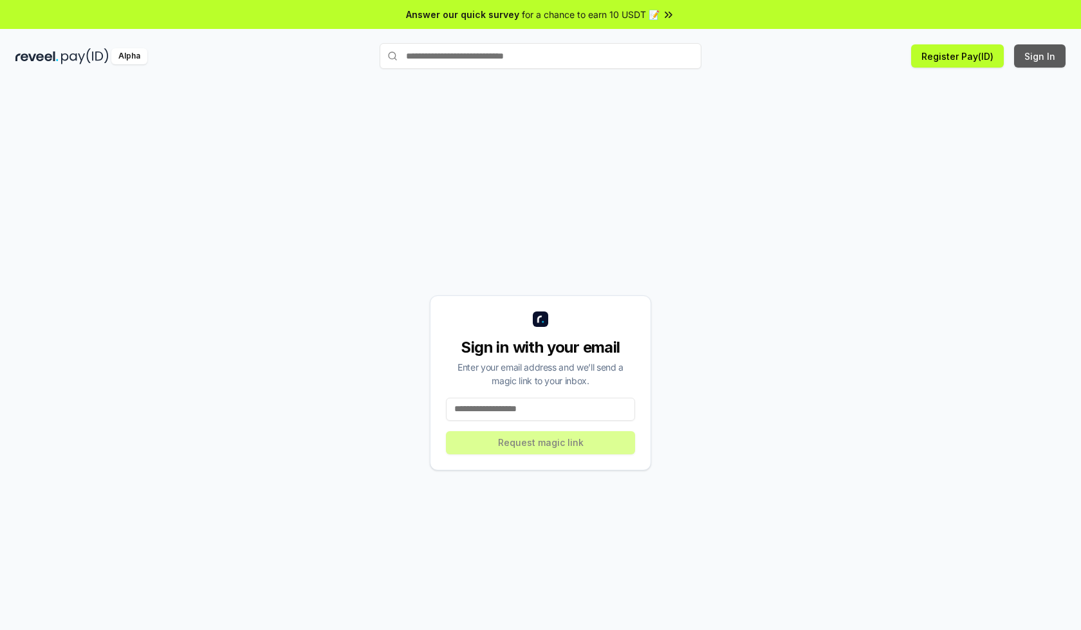  What do you see at coordinates (541, 319) in the screenshot?
I see `img: logo_small` at bounding box center [541, 319].